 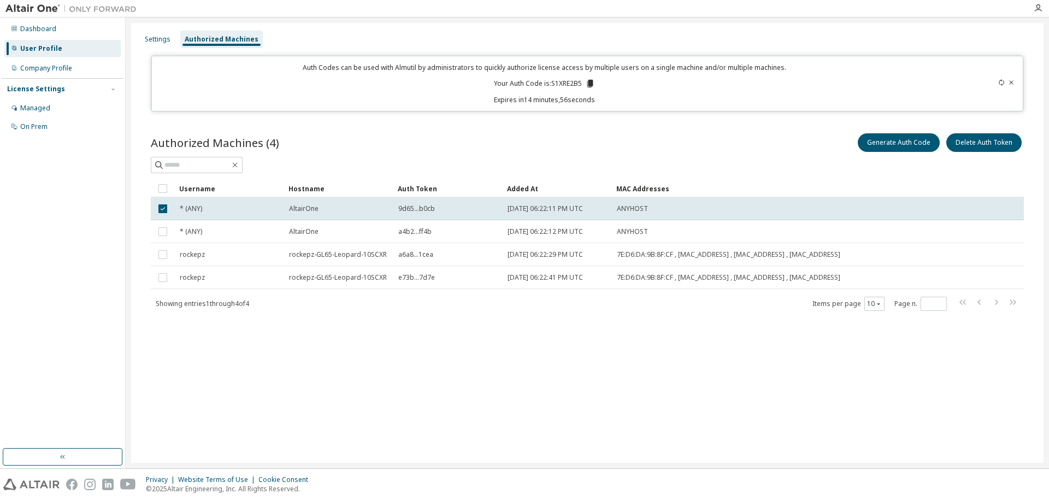 I want to click on span: 9d65...b0cb, so click(x=416, y=209).